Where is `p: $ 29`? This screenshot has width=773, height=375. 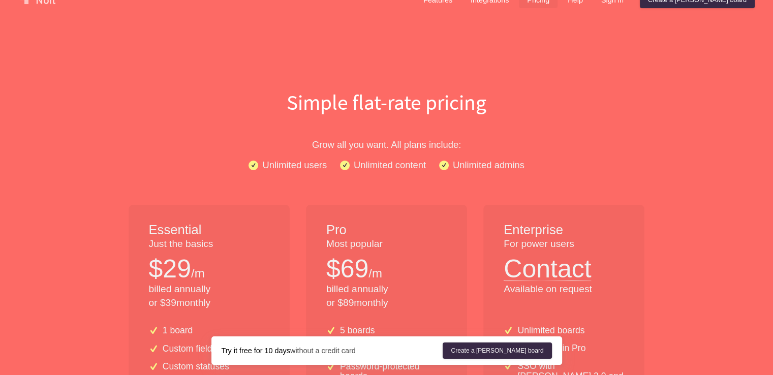 p: $ 29 is located at coordinates (170, 269).